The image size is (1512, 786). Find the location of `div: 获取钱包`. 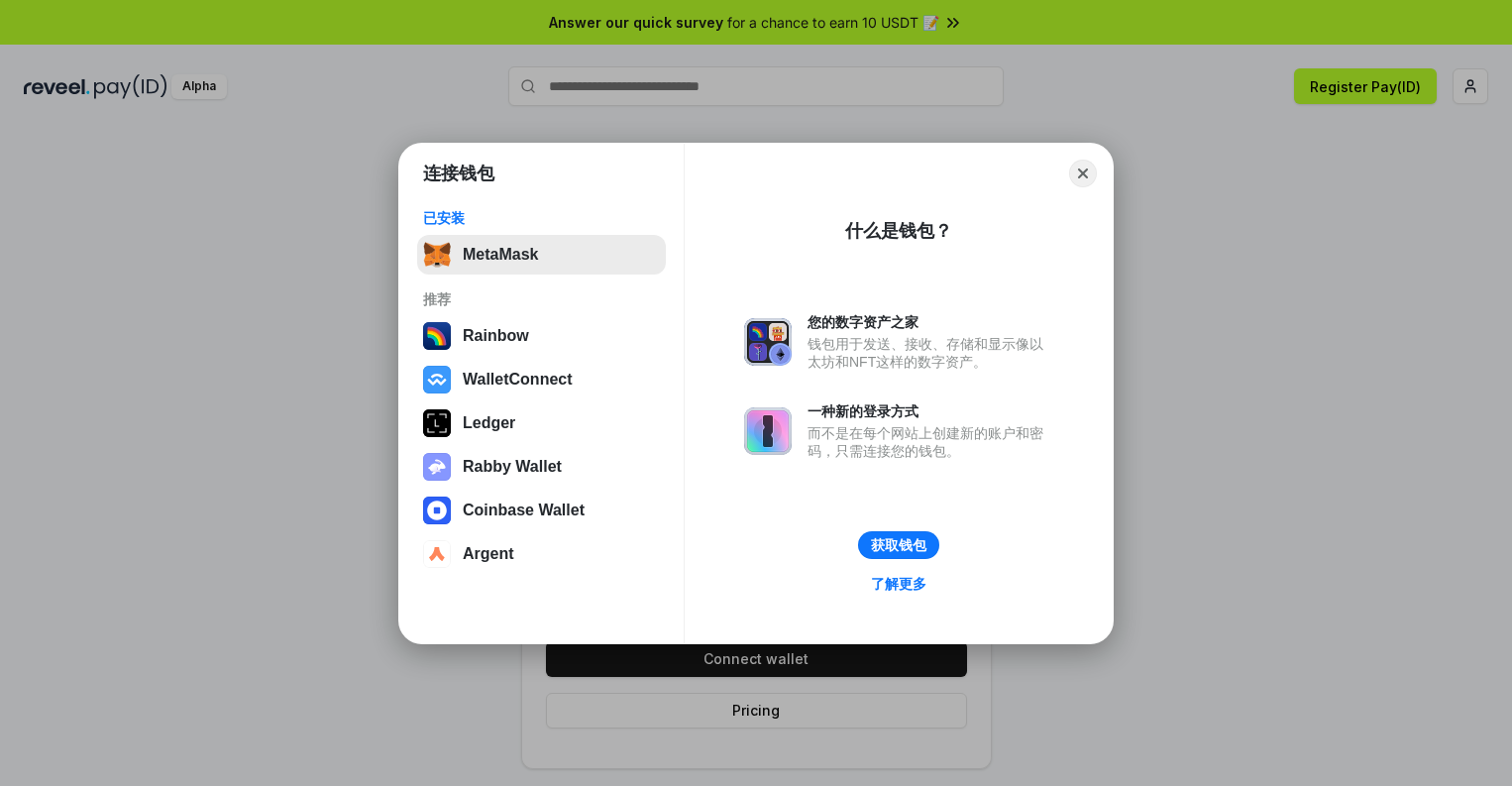

div: 获取钱包 is located at coordinates (899, 545).